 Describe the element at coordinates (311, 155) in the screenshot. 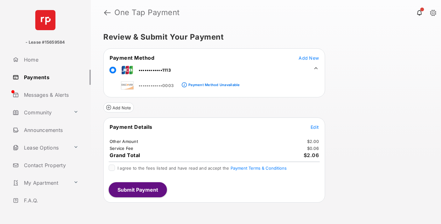

I see `span: $2.06` at that location.